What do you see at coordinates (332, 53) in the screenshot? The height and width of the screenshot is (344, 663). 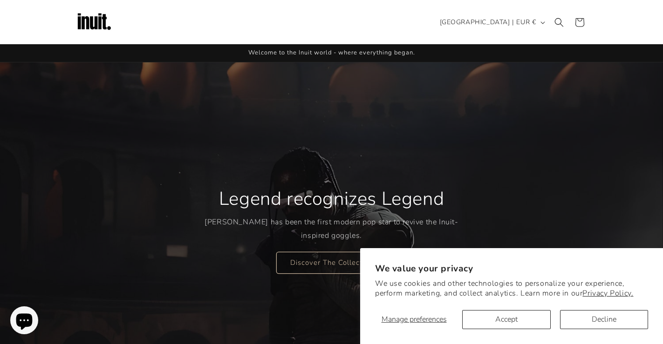 I see `span: Welcome to the Inuit world - where everything began.` at bounding box center [332, 53].